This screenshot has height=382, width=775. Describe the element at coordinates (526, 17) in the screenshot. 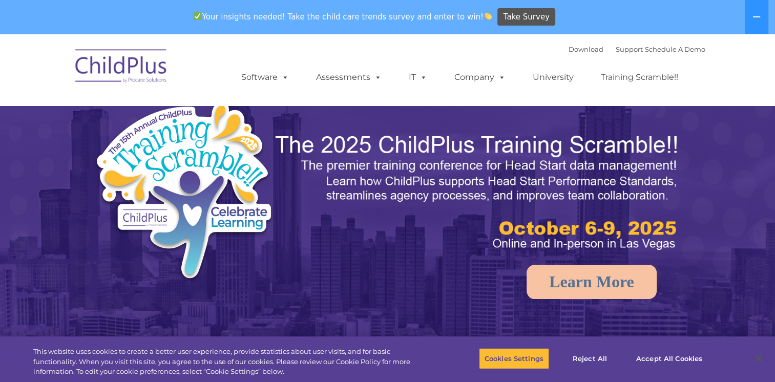

I see `a: Take Survey` at that location.